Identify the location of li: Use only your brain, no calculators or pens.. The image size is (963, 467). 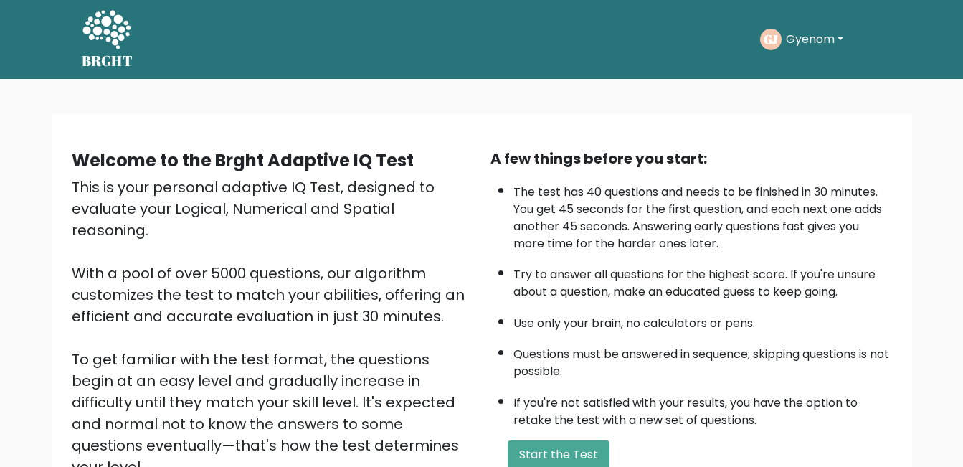
(702, 320).